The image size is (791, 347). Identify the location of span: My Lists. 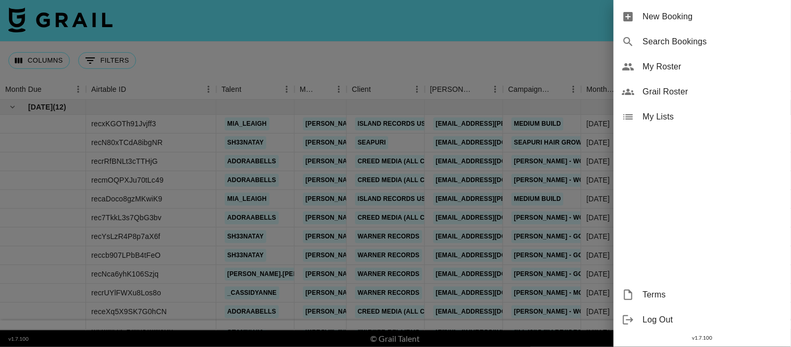
(713, 117).